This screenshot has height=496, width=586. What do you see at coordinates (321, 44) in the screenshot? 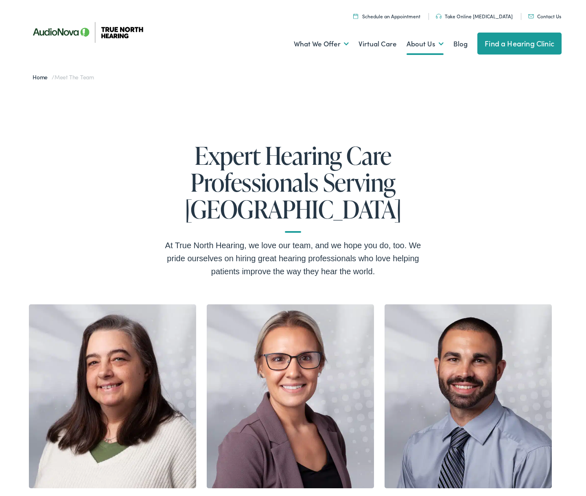
I see `a: What We Offer` at bounding box center [321, 44].